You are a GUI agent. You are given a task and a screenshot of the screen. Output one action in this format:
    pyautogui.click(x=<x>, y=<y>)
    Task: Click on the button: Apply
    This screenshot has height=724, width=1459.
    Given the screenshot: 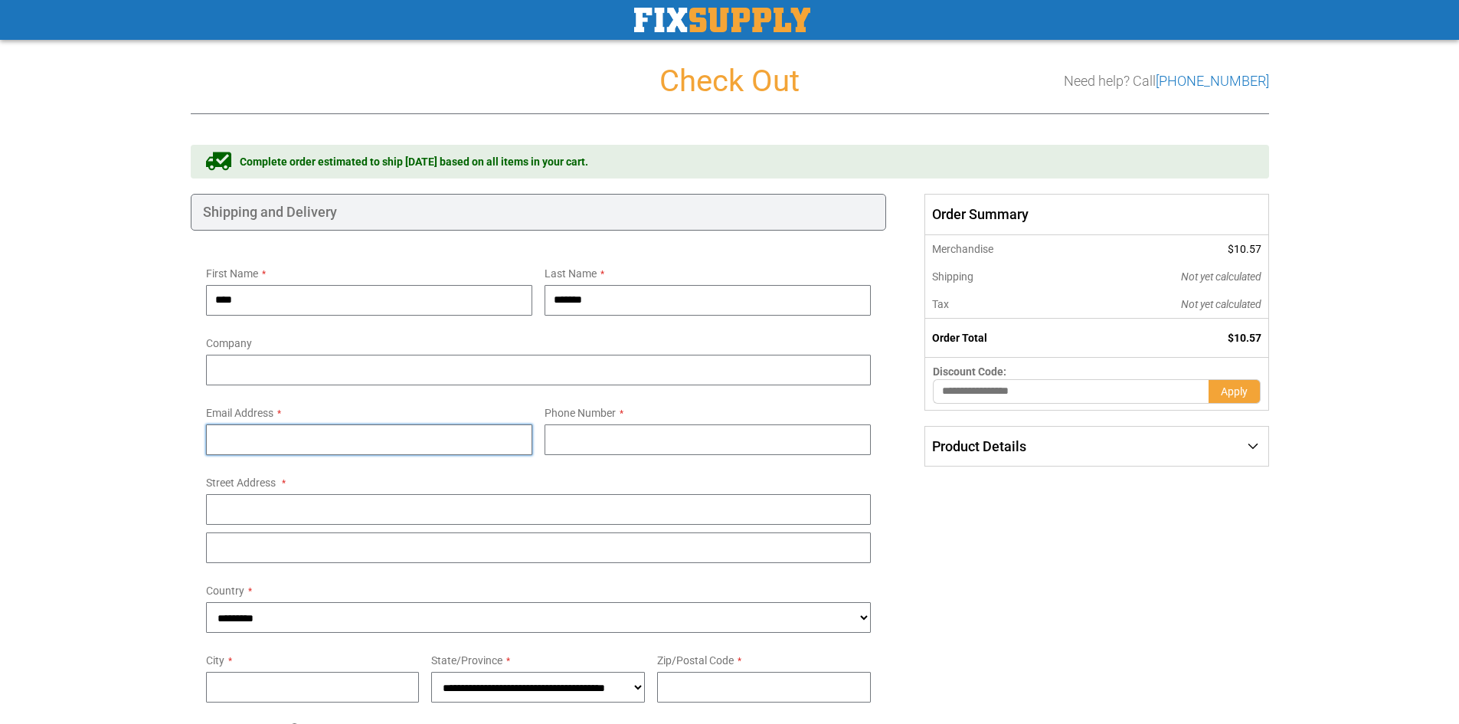 What is the action you would take?
    pyautogui.click(x=1234, y=391)
    